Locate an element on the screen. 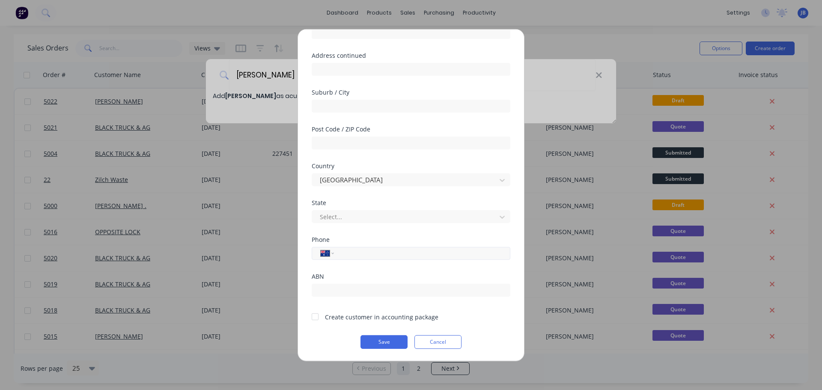 Image resolution: width=822 pixels, height=390 pixels. div: ABN is located at coordinates (411, 276).